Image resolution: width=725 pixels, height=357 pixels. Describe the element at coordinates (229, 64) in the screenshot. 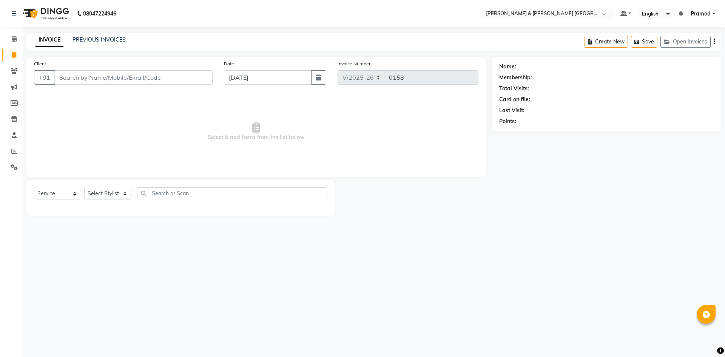

I see `label: Date` at that location.